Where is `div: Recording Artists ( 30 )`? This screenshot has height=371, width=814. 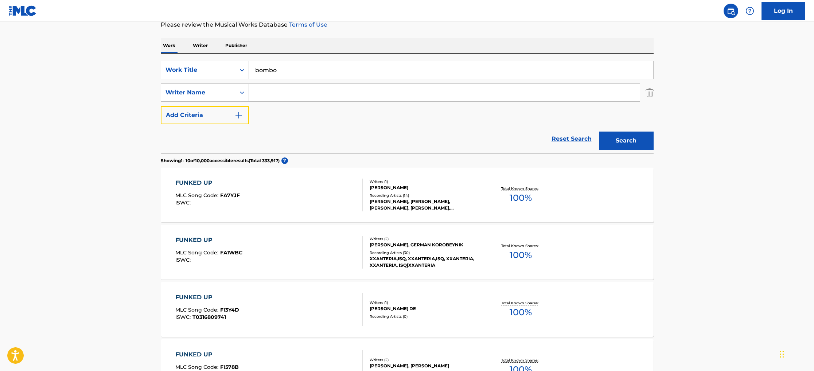
div: Recording Artists ( 30 ) is located at coordinates (425, 253).